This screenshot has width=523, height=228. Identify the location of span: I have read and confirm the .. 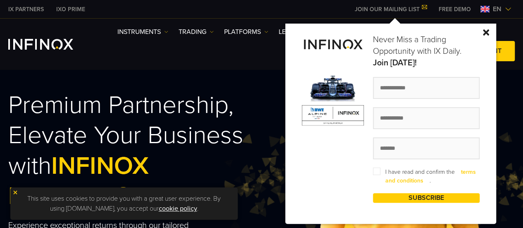
(426, 176).